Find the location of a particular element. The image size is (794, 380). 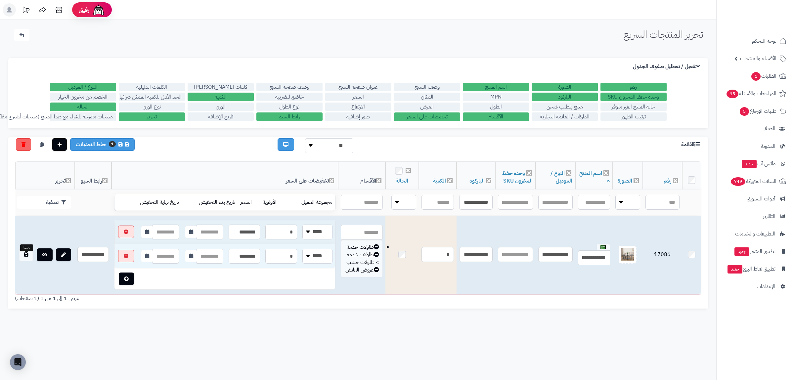

a: الكمية is located at coordinates (439, 181).